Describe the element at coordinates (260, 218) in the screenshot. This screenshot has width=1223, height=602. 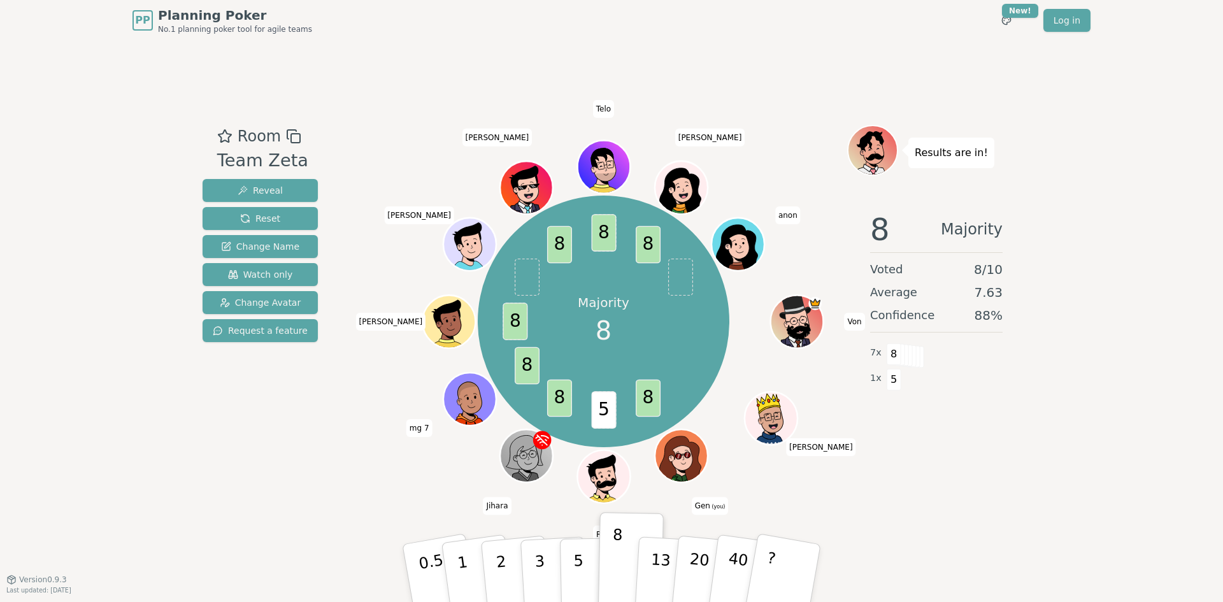
I see `span: Reset` at that location.